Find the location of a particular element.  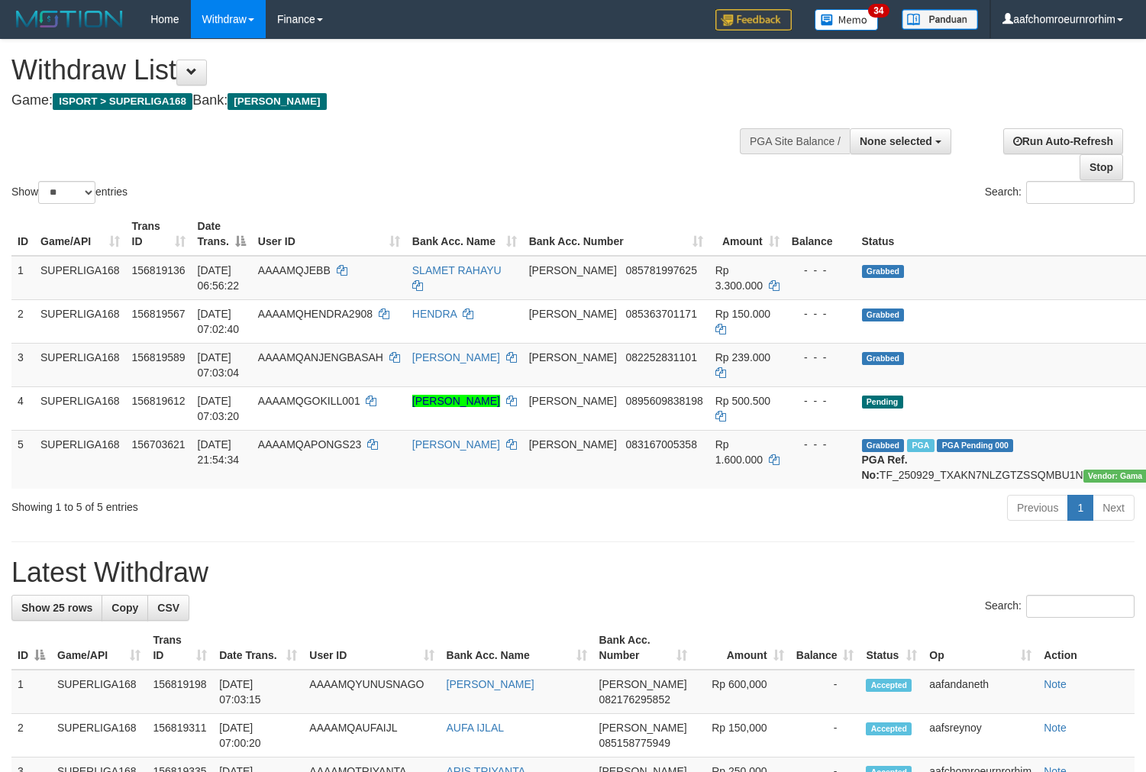

td: AAAAMQYUNUSNAGO is located at coordinates (371, 692).